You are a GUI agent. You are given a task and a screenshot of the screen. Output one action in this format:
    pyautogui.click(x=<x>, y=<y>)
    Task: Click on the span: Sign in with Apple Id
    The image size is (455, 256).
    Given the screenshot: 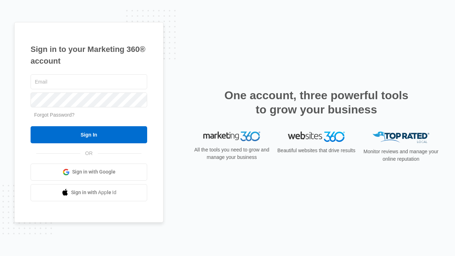 What is the action you would take?
    pyautogui.click(x=94, y=192)
    